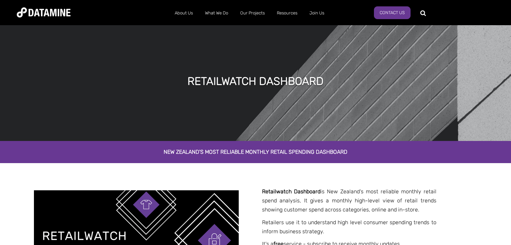 The image size is (511, 245). What do you see at coordinates (317, 13) in the screenshot?
I see `a: Join Us` at bounding box center [317, 13].